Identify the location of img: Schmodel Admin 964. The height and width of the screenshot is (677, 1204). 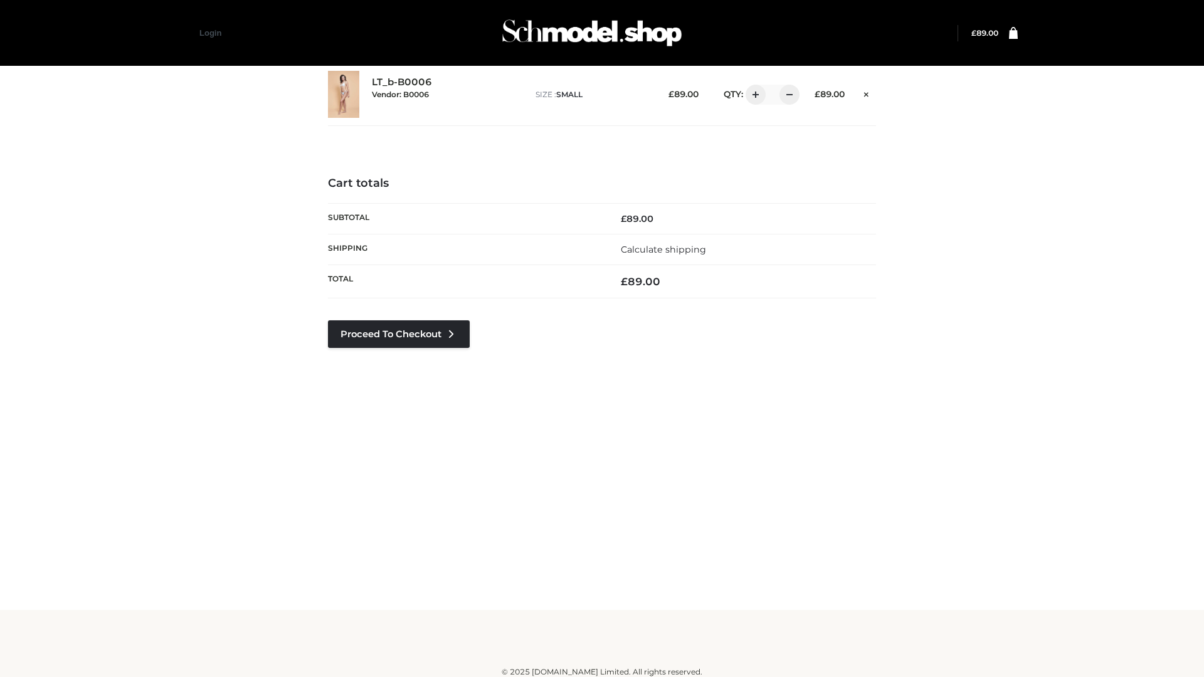
(592, 33).